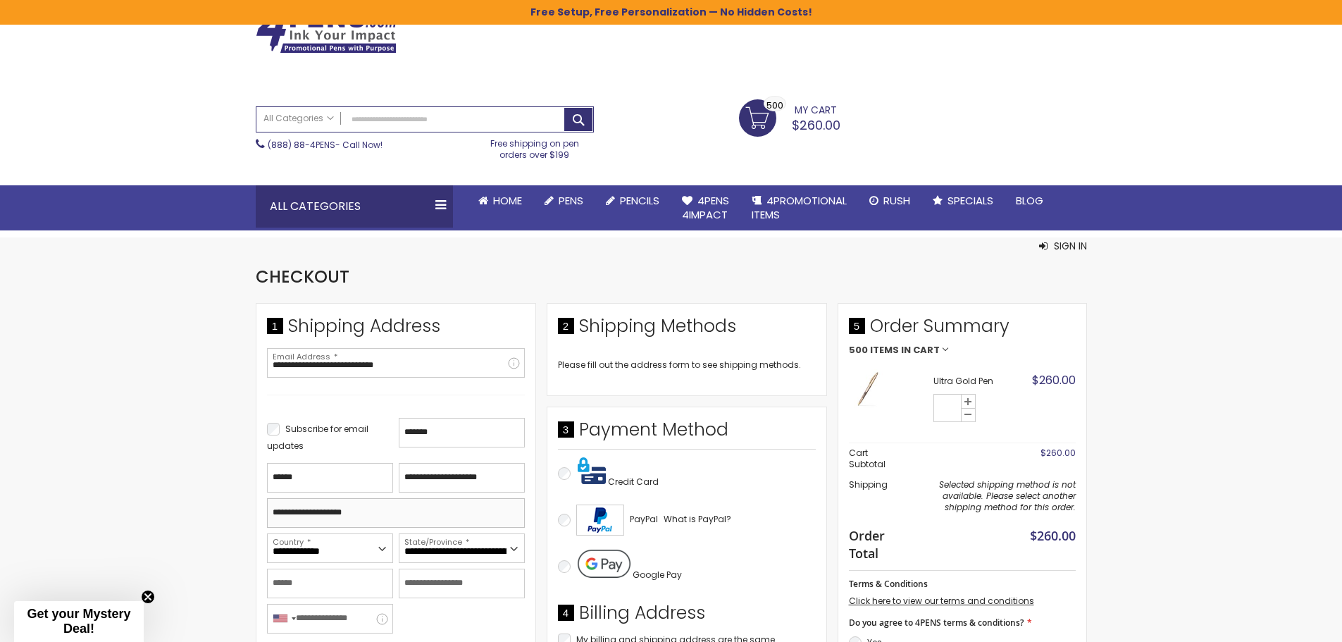 This screenshot has height=642, width=1342. What do you see at coordinates (963, 201) in the screenshot?
I see `a: Specials` at bounding box center [963, 201].